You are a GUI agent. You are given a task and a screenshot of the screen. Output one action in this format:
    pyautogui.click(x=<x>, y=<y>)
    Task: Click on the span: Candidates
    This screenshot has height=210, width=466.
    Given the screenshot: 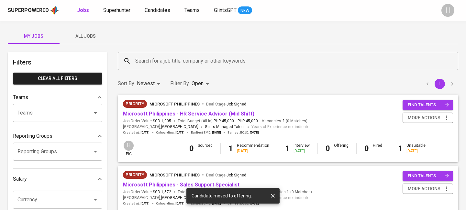 What is the action you would take?
    pyautogui.click(x=157, y=10)
    